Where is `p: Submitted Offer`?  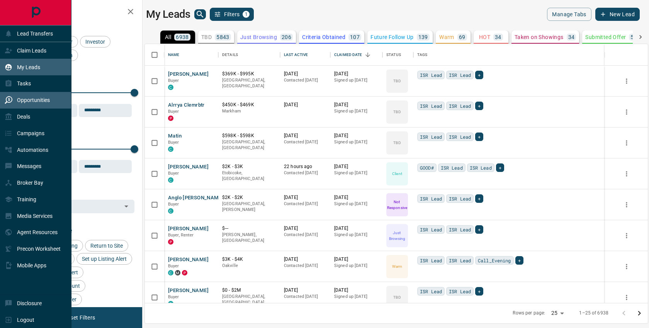
p: Submitted Offer is located at coordinates (605, 37).